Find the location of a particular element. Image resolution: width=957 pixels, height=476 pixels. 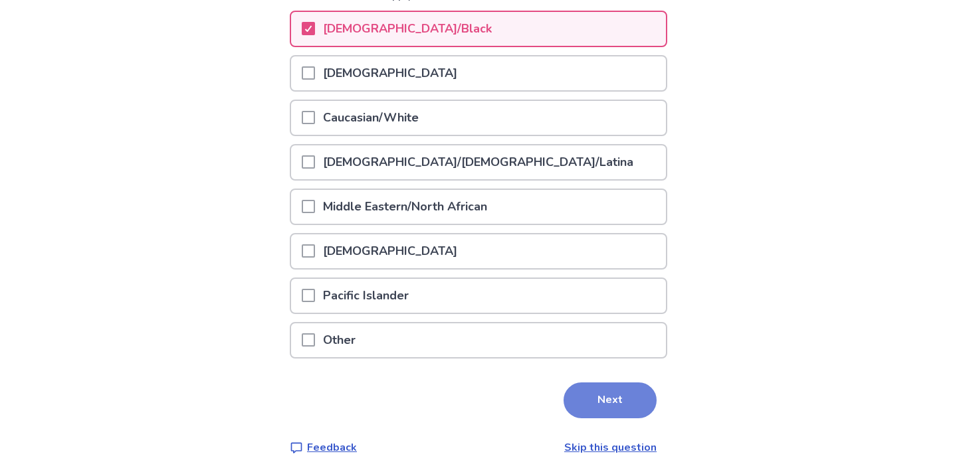

button: Next is located at coordinates (610, 401).